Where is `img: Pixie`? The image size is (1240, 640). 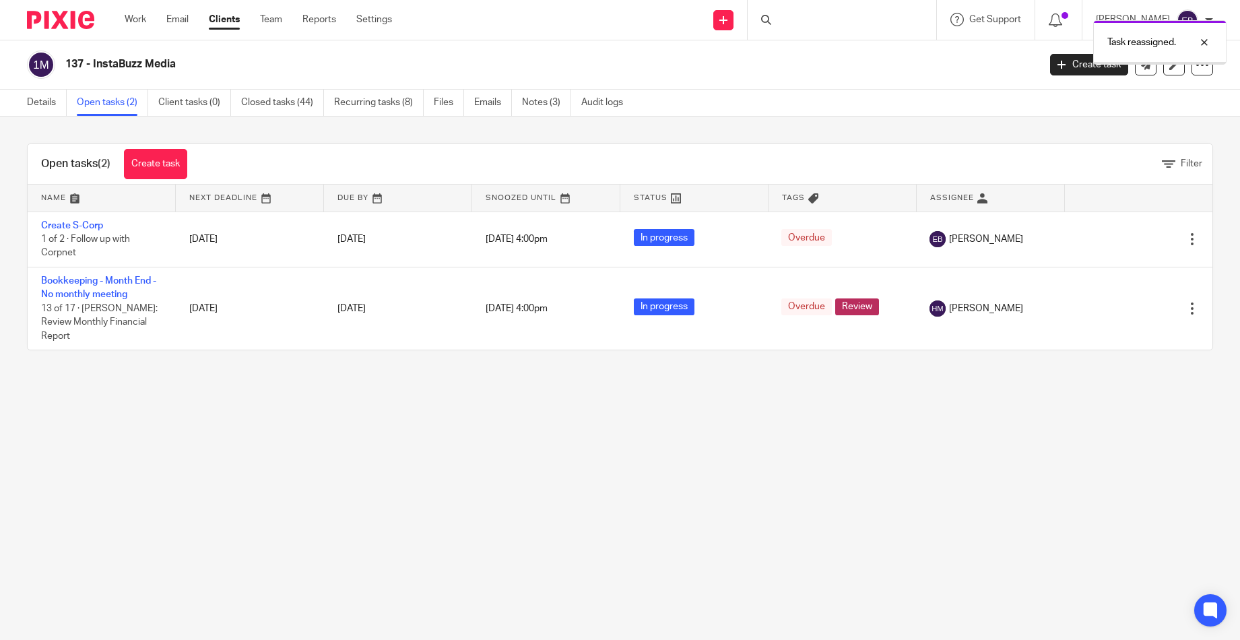 img: Pixie is located at coordinates (61, 20).